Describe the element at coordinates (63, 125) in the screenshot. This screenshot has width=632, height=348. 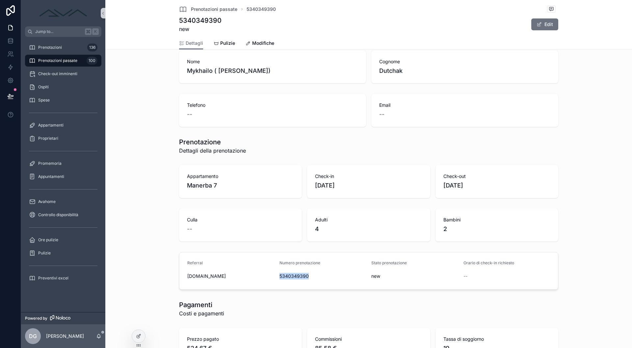
I see `a: Appartamenti` at that location.